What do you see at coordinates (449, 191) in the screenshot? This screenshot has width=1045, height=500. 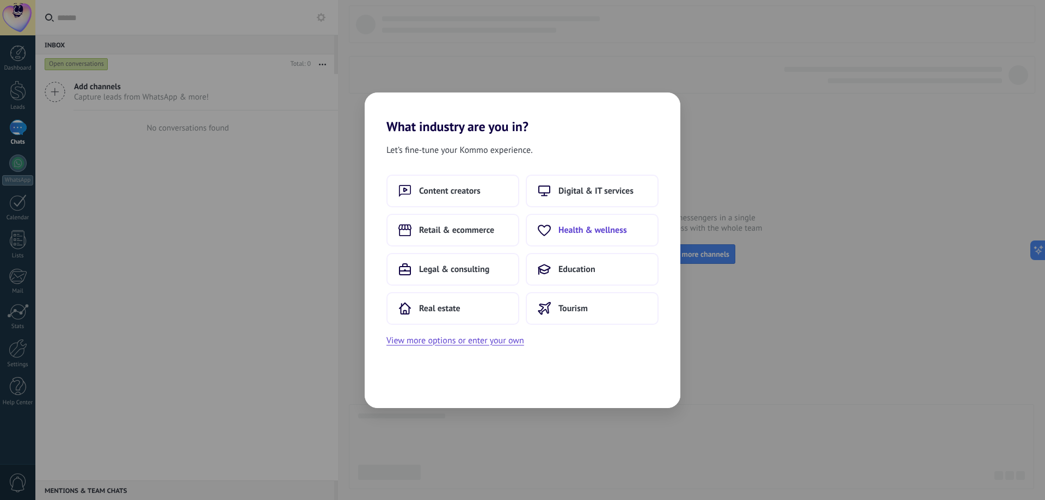 I see `span: Content creators` at bounding box center [449, 191].